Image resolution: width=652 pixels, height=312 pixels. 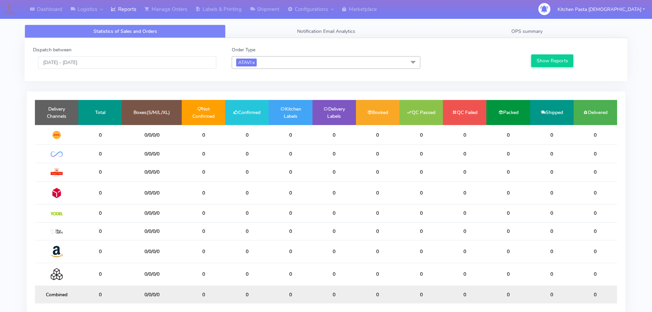 I want to click on td: Total, so click(x=100, y=112).